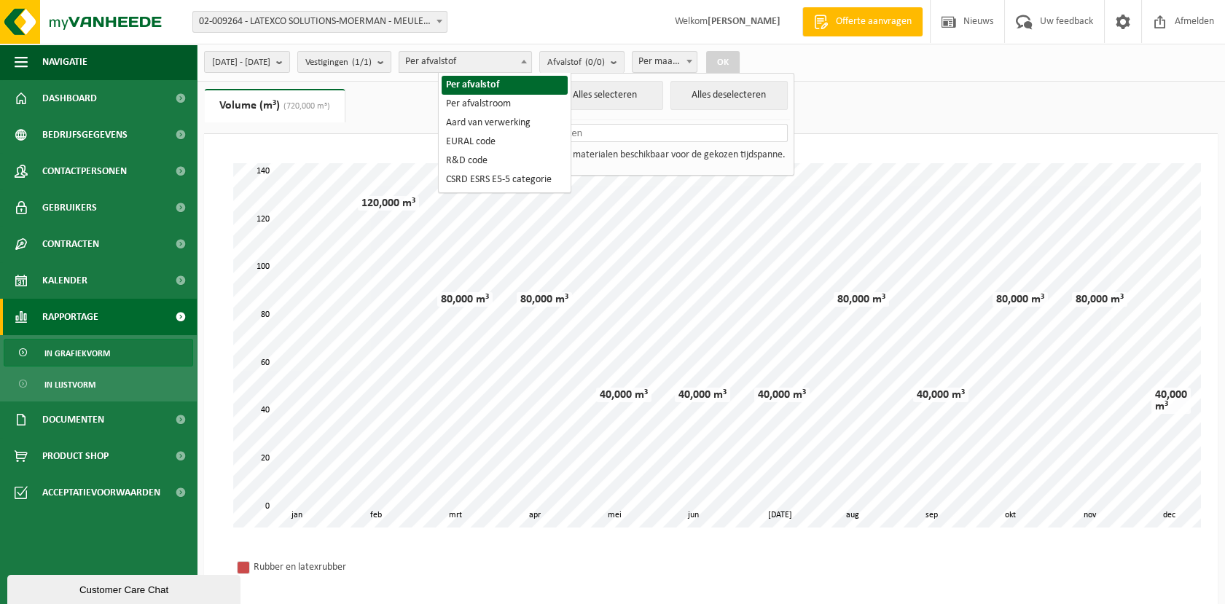 The width and height of the screenshot is (1225, 604). I want to click on span: Kalender, so click(65, 281).